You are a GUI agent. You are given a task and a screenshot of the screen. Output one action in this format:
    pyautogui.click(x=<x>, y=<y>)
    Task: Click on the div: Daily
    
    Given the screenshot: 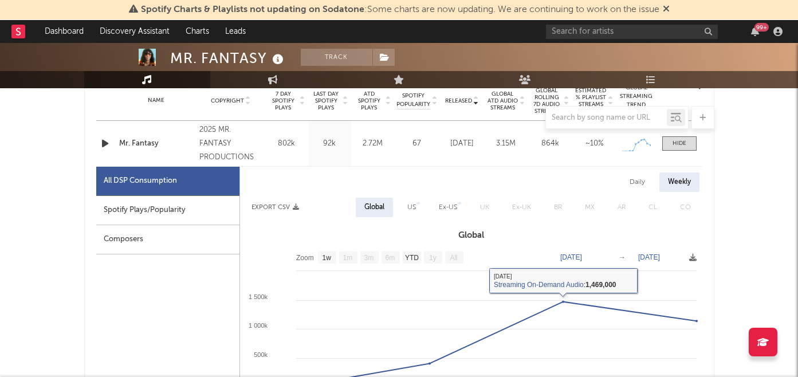 What is the action you would take?
    pyautogui.click(x=637, y=182)
    